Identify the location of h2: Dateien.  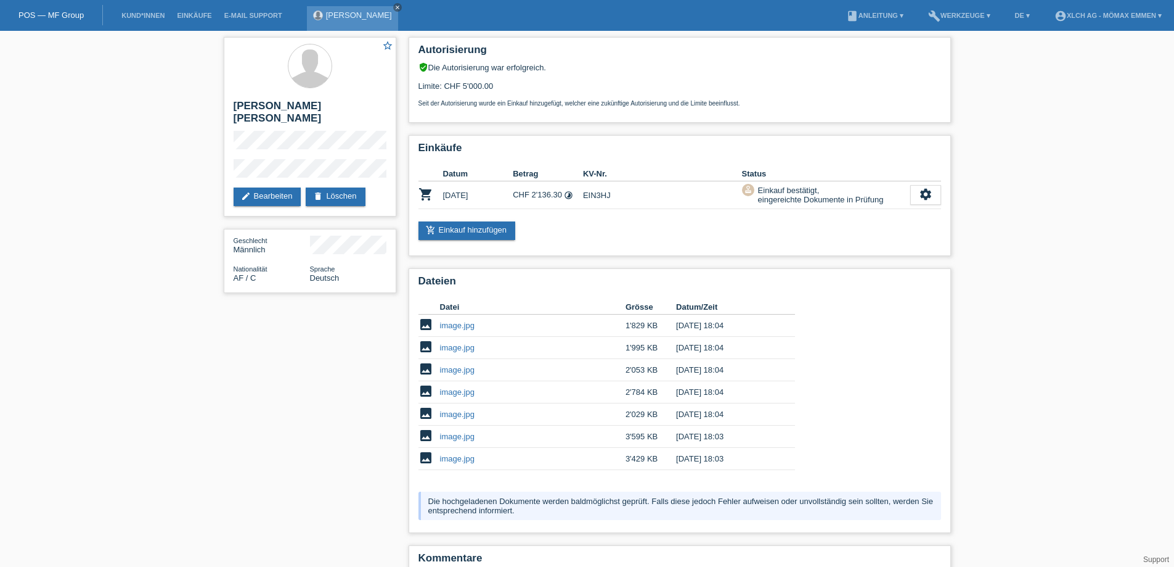
(680, 284).